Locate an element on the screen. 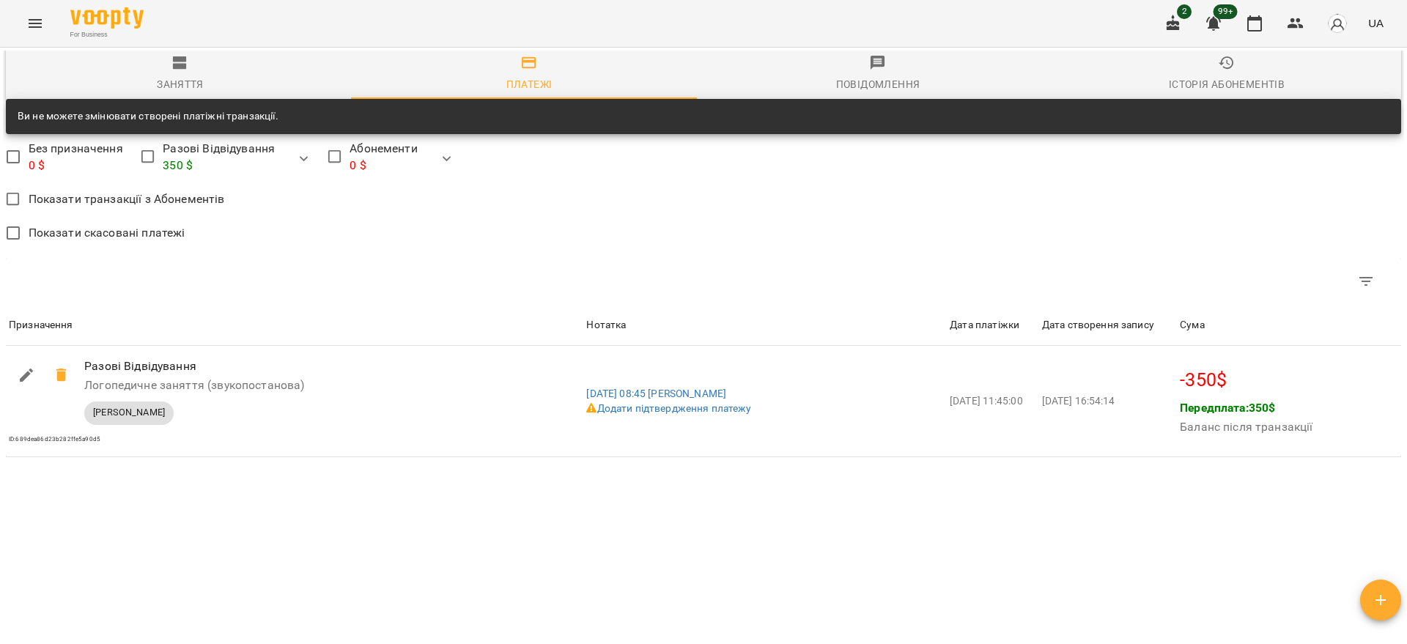 The image size is (1407, 644). div: Дата створення запису is located at coordinates (1098, 325).